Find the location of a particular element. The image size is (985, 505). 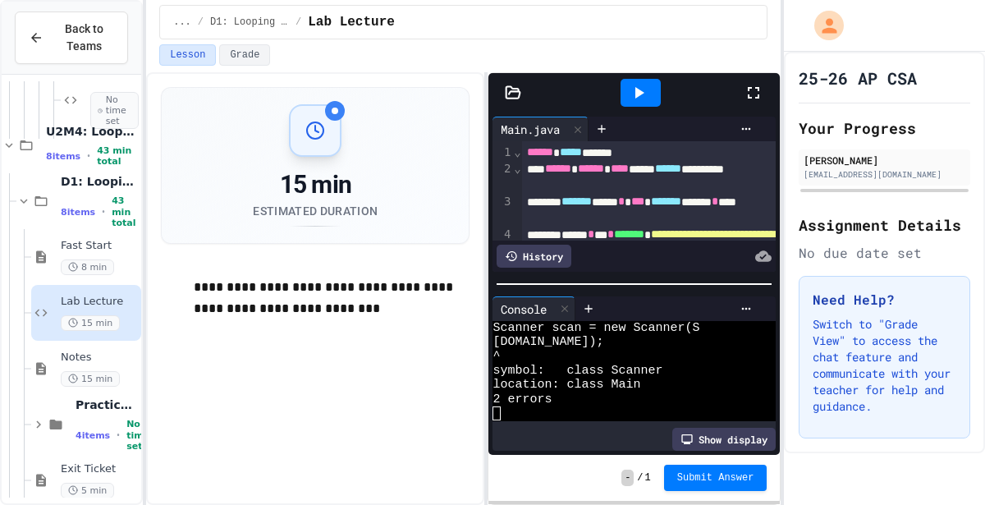

div: 3 is located at coordinates (502, 210).